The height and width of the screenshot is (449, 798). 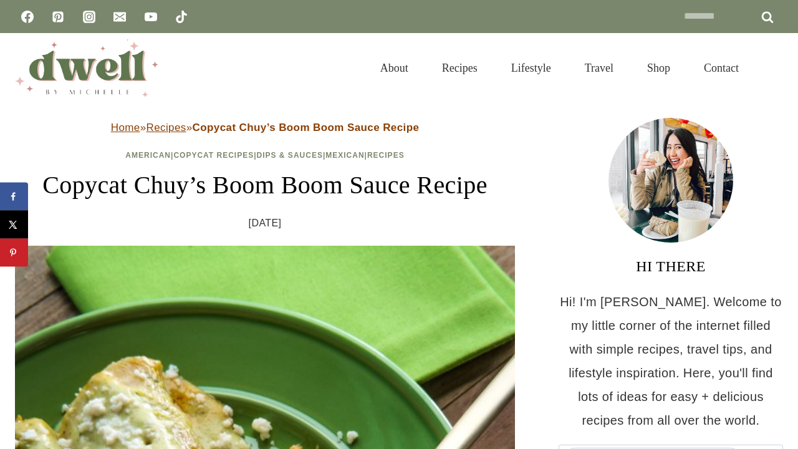 What do you see at coordinates (306, 127) in the screenshot?
I see `strong: Copycat Chuy’s Boom Boom Sauce Recipe` at bounding box center [306, 127].